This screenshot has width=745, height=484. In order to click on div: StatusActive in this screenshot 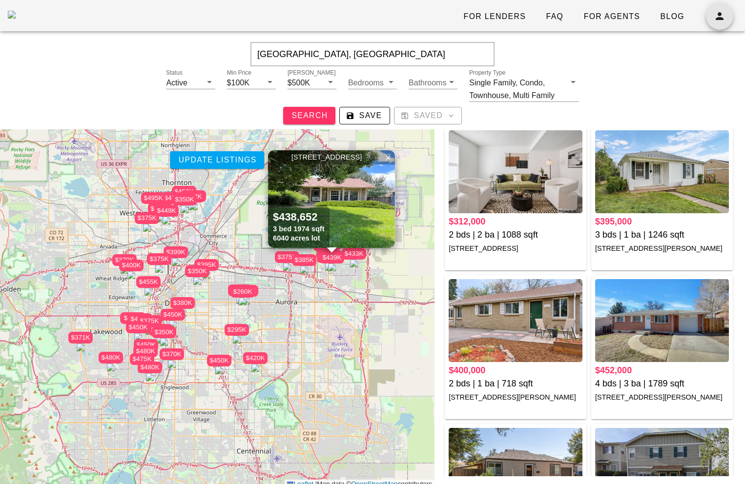, I will do `click(190, 83)`.